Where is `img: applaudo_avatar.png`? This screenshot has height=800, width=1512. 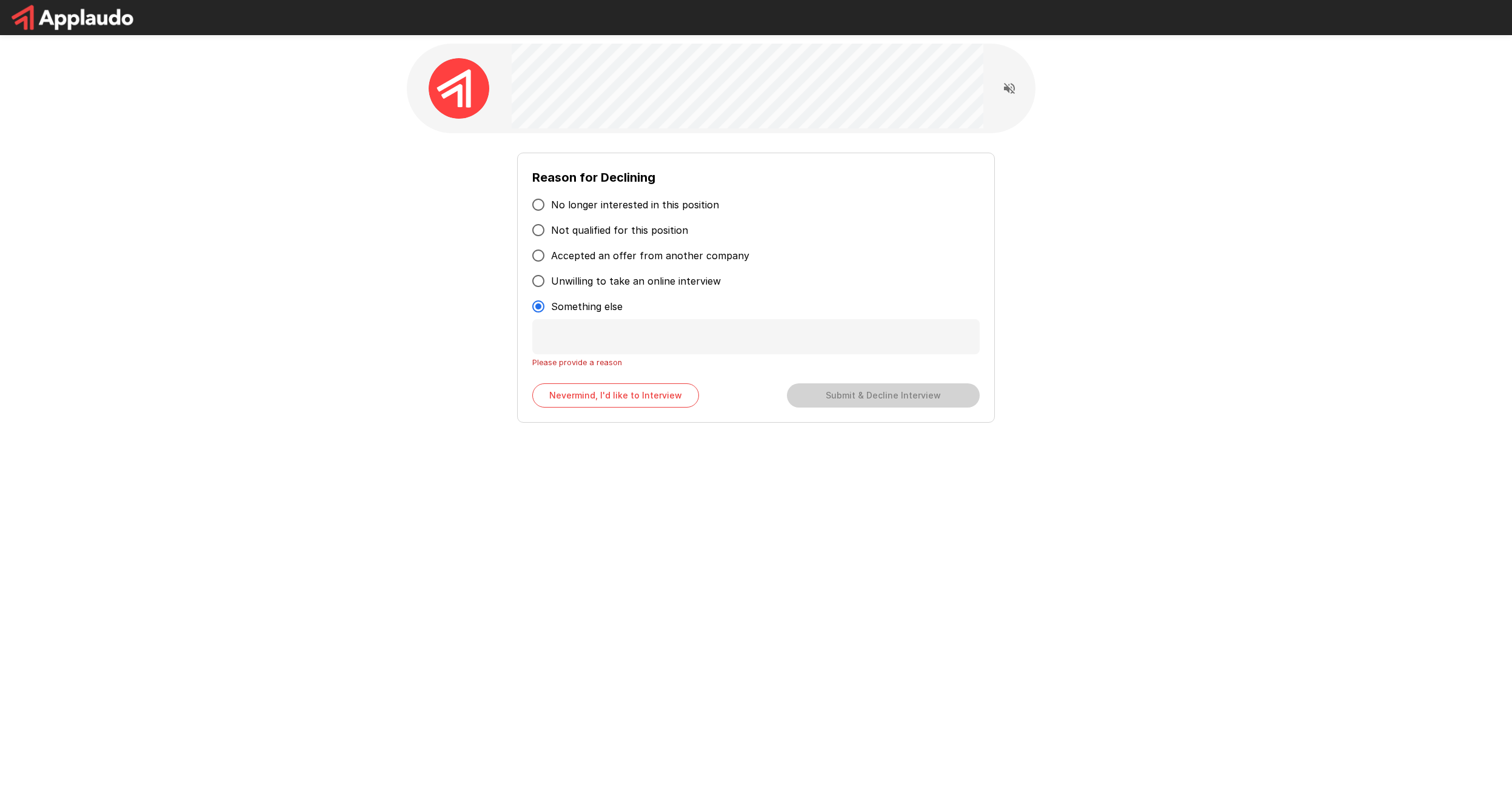 img: applaudo_avatar.png is located at coordinates (458, 89).